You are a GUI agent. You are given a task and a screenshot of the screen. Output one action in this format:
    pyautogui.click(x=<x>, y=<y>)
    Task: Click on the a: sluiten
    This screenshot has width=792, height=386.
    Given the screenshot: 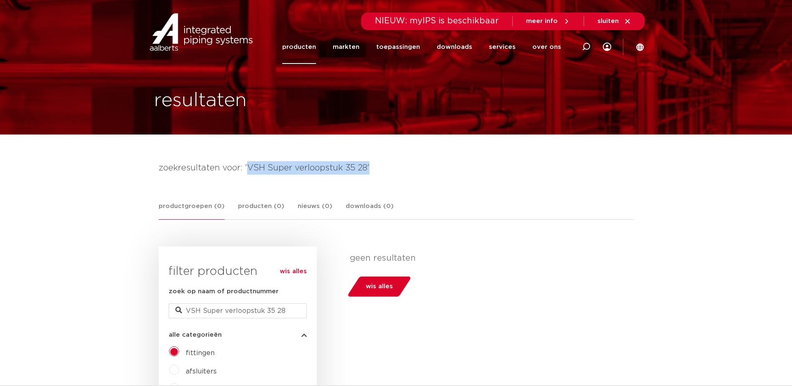 What is the action you would take?
    pyautogui.click(x=614, y=21)
    